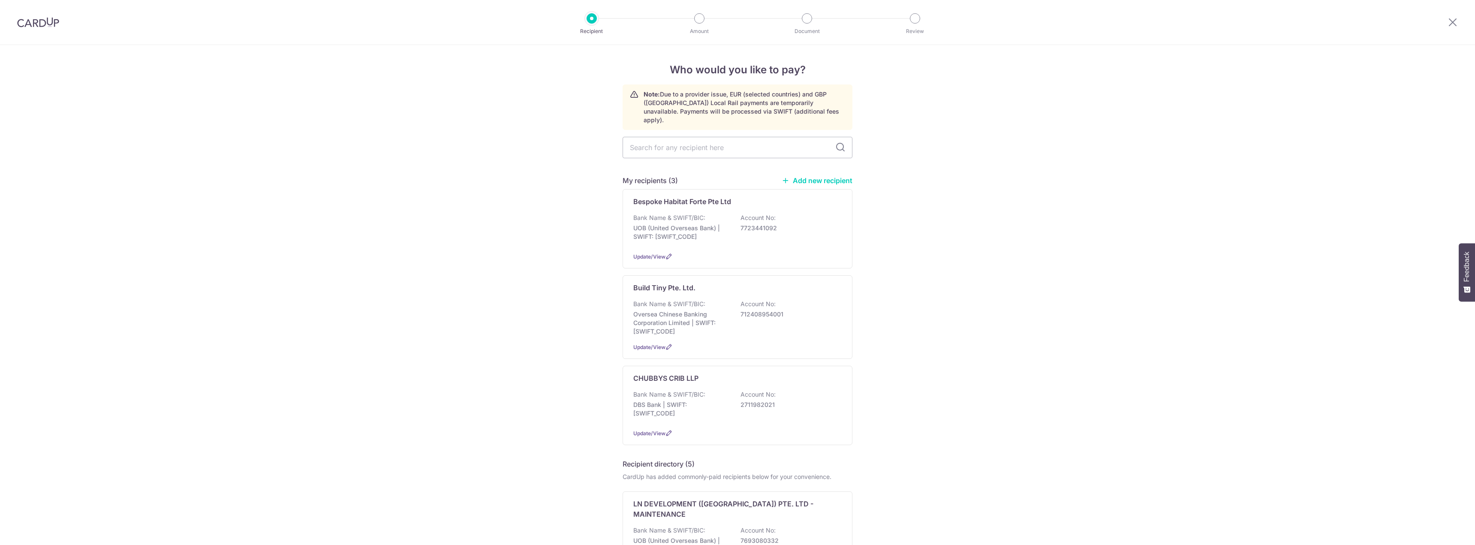 The image size is (1475, 545). What do you see at coordinates (699, 31) in the screenshot?
I see `p: Amount` at bounding box center [699, 31].